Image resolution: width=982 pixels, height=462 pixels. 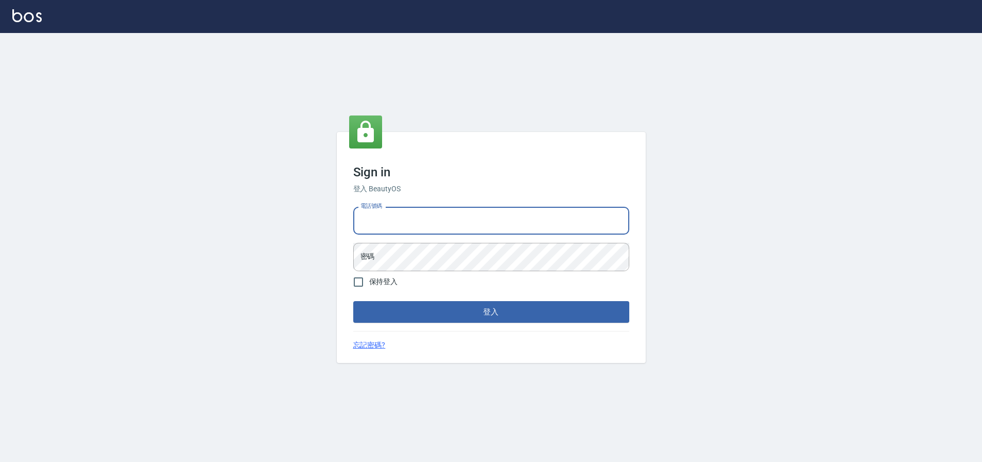 I want to click on label: 電話號碼, so click(x=371, y=206).